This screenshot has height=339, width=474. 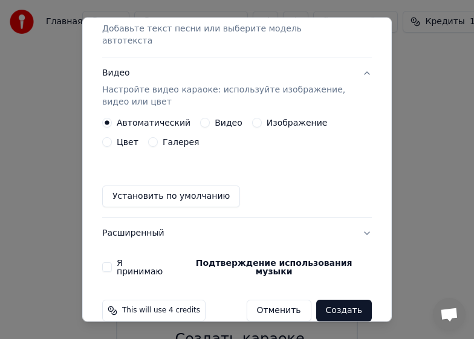 What do you see at coordinates (237, 233) in the screenshot?
I see `button: Расширенный` at bounding box center [237, 233].